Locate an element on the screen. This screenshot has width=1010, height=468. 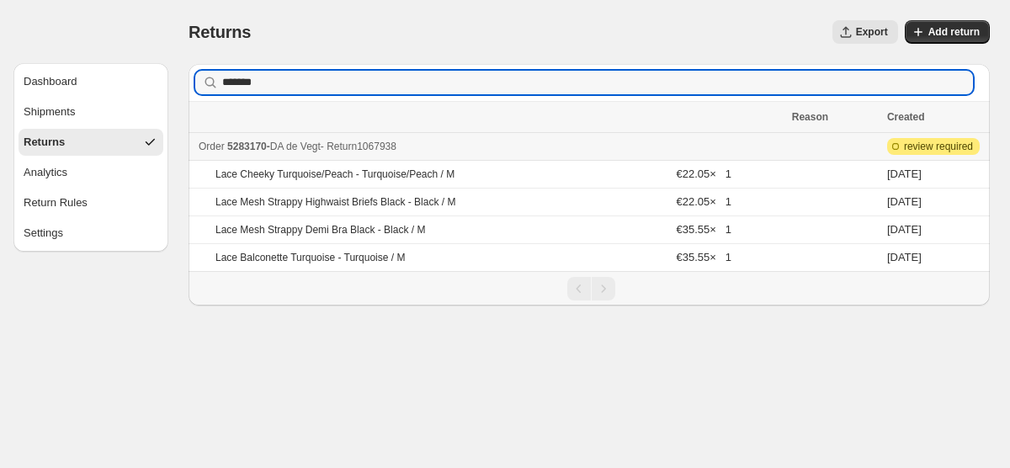
p: Lace Balconette Turquoise - Turquoise / M is located at coordinates (310, 258).